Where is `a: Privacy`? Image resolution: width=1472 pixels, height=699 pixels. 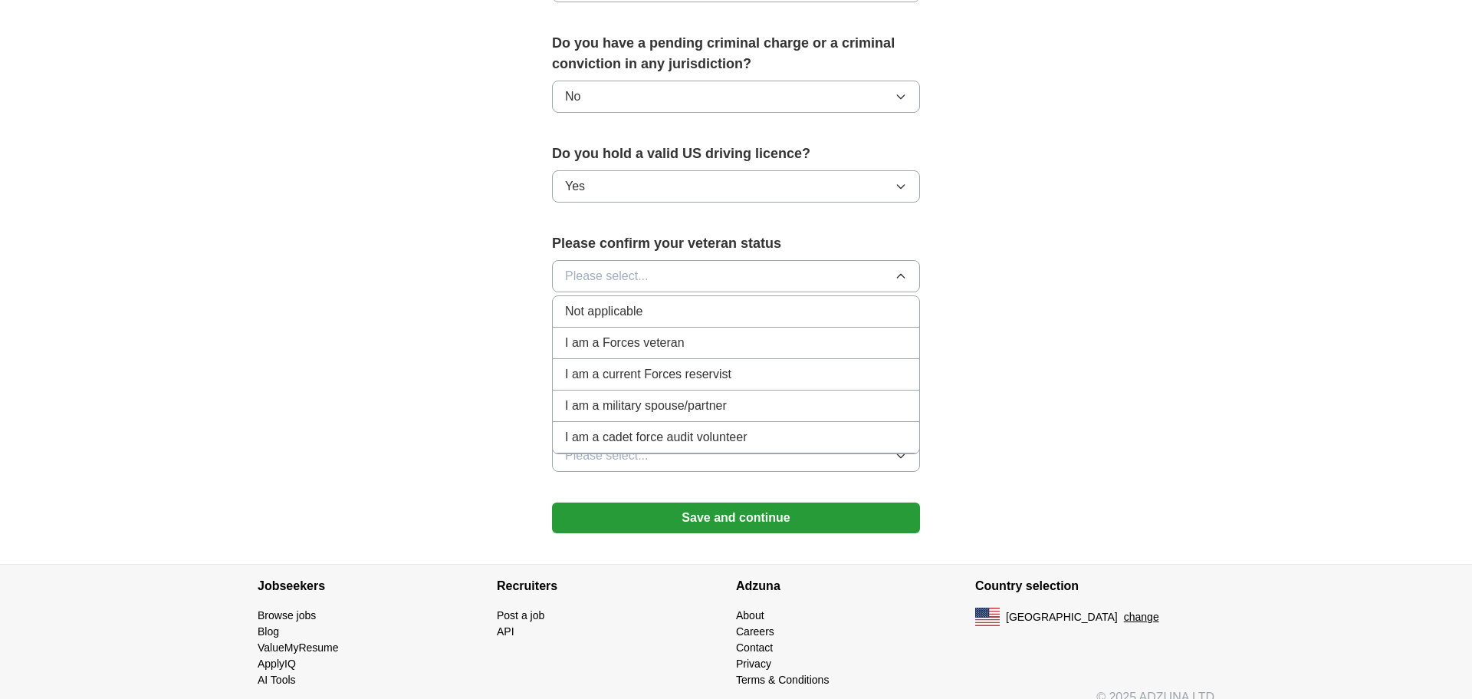 a: Privacy is located at coordinates (754, 663).